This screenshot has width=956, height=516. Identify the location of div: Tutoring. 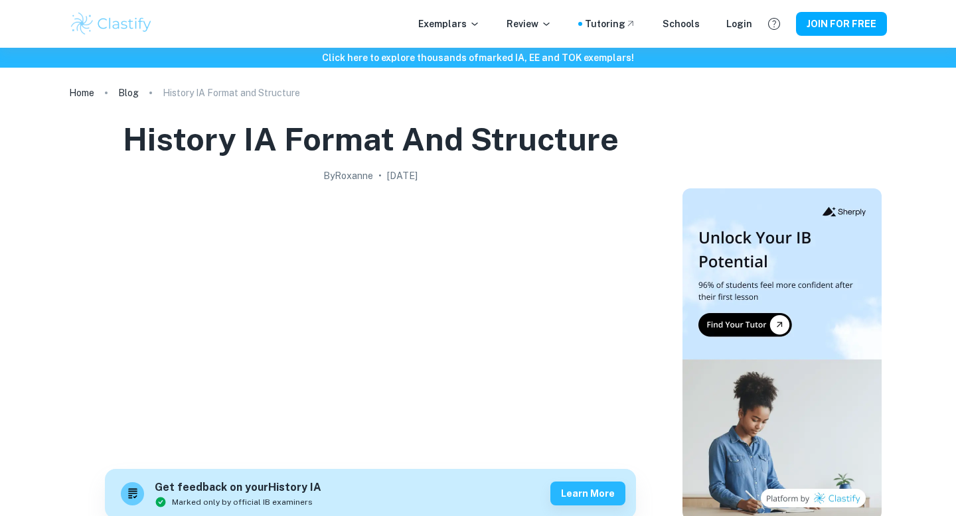
(610, 24).